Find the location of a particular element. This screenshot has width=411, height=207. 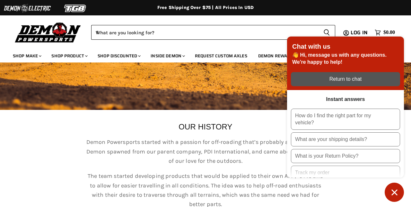

ul: Main menu is located at coordinates (201, 55).